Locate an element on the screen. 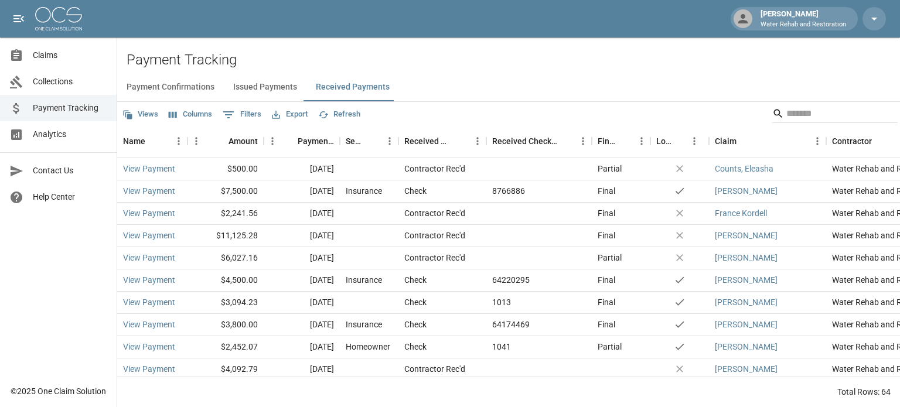  div: $2,241.56 is located at coordinates (226, 214).